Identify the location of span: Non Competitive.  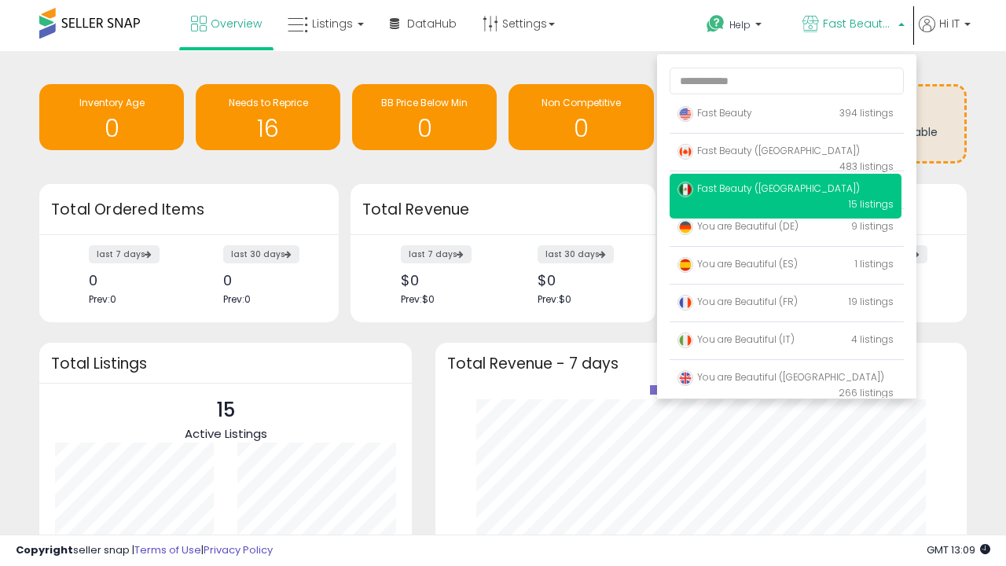
(581, 102).